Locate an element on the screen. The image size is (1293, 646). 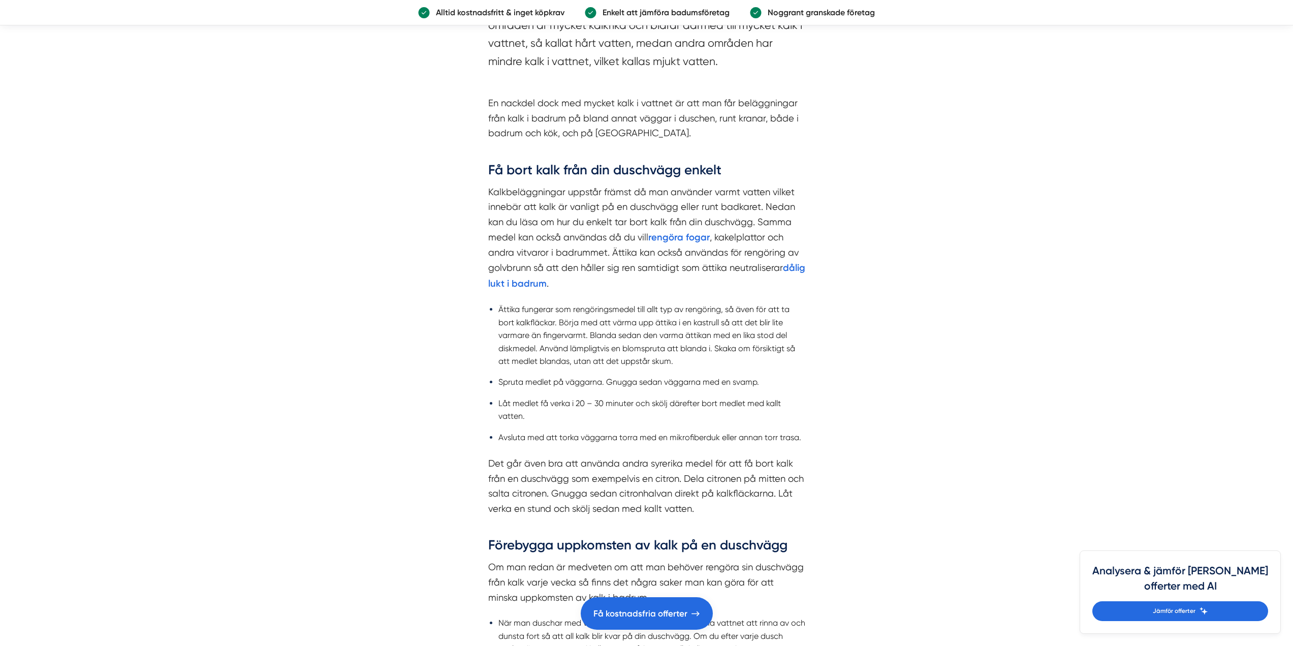
a: rengöra fogar is located at coordinates (679, 237).